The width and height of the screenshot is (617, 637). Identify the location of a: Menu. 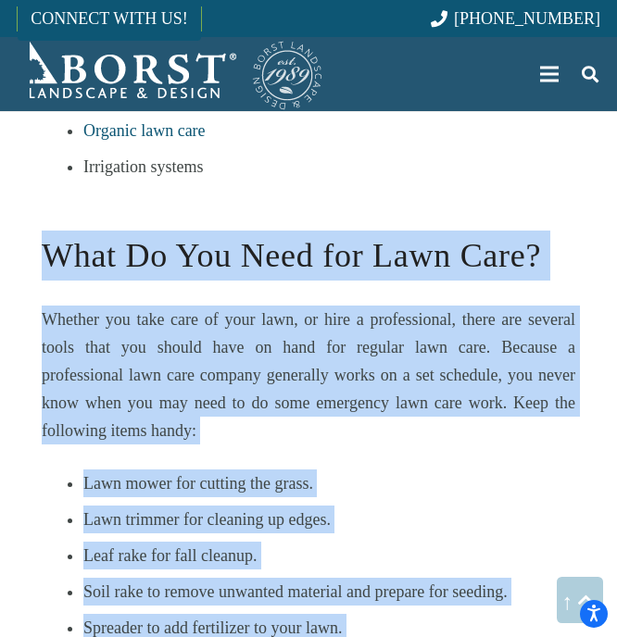
(549, 74).